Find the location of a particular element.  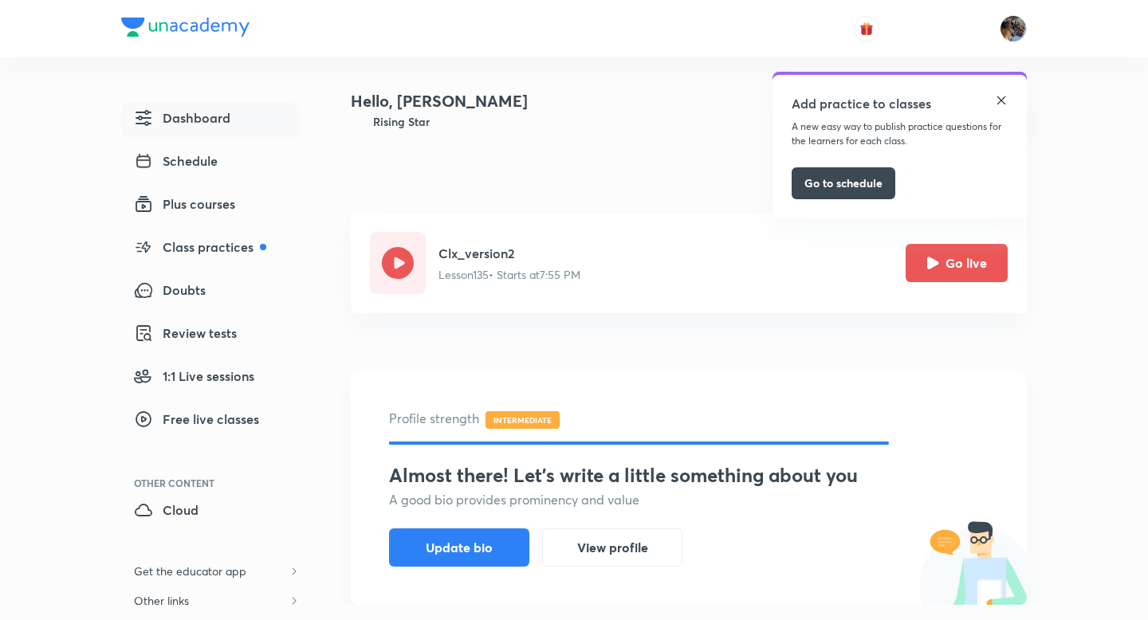

h5: A good bio provides prominency and value is located at coordinates (689, 500).